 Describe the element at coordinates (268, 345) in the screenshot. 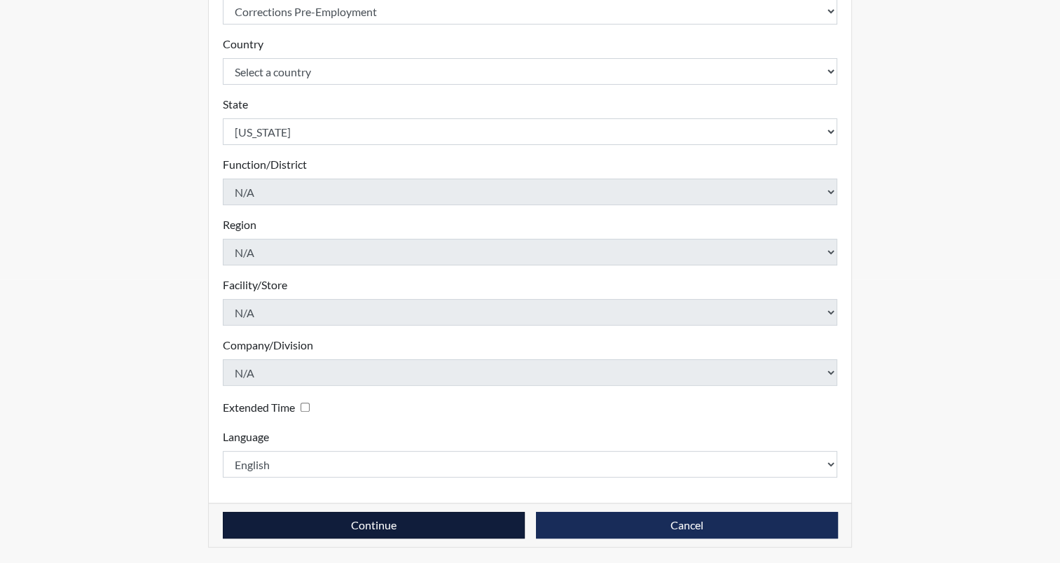

I see `label: Company/Division` at that location.